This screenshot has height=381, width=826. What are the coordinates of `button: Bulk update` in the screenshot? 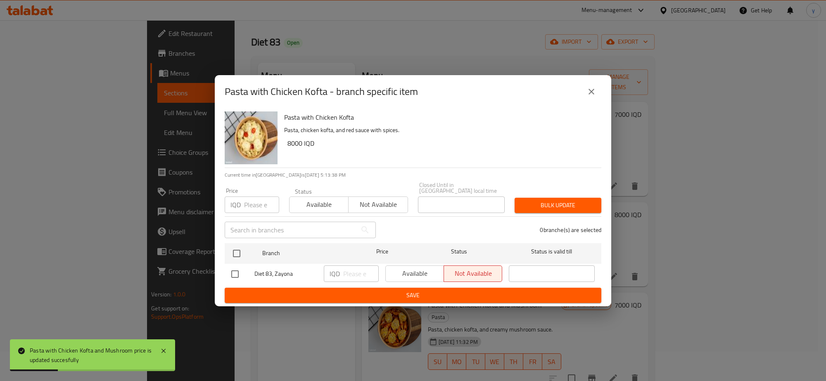 It's located at (558, 205).